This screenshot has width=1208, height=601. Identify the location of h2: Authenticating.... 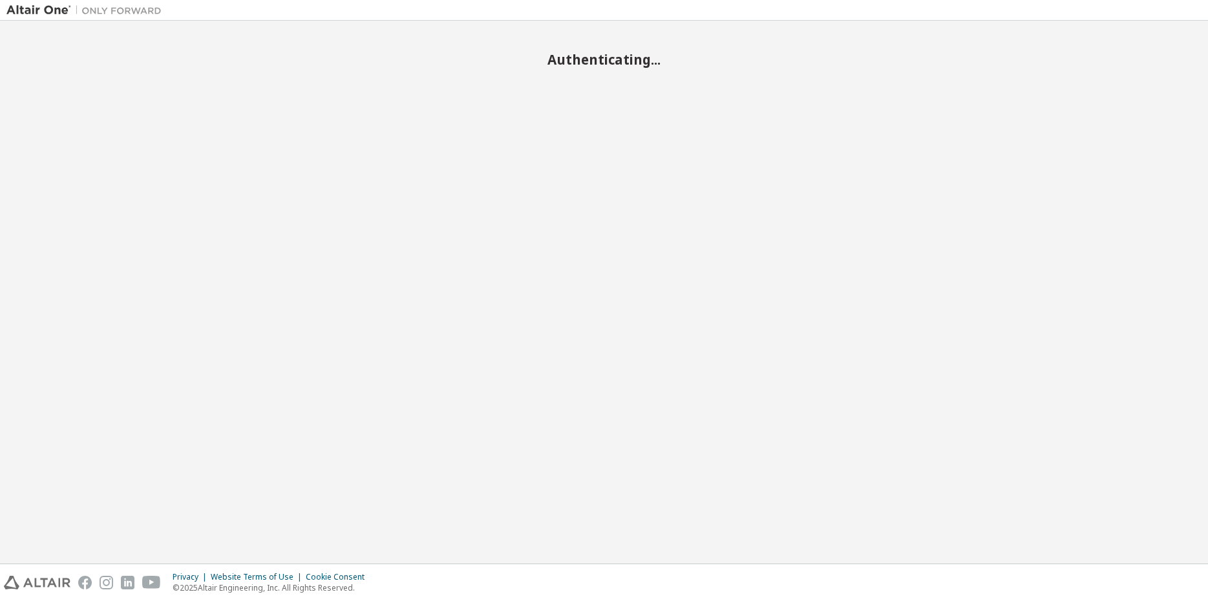
(603, 59).